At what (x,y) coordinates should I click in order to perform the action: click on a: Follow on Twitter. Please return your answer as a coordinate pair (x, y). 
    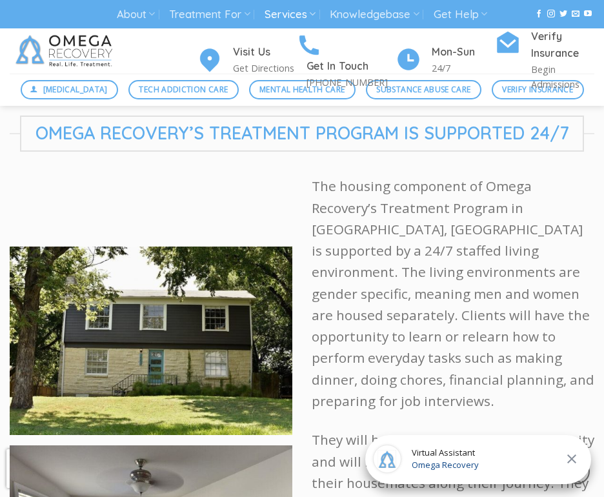
    Looking at the image, I should click on (564, 14).